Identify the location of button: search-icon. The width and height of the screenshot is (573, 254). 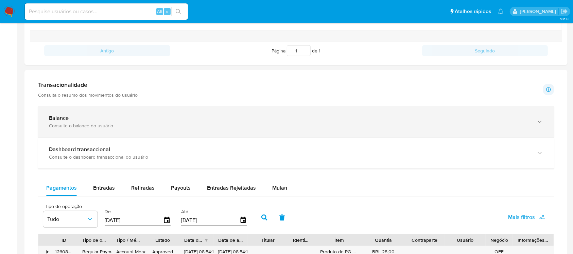
(178, 12).